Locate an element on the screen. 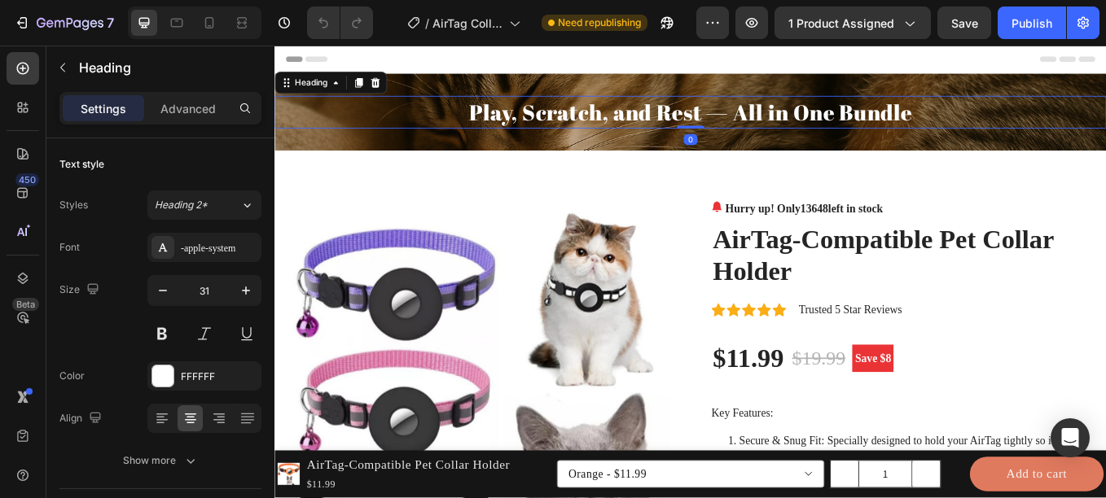  div: $19.99 is located at coordinates (638, 368).